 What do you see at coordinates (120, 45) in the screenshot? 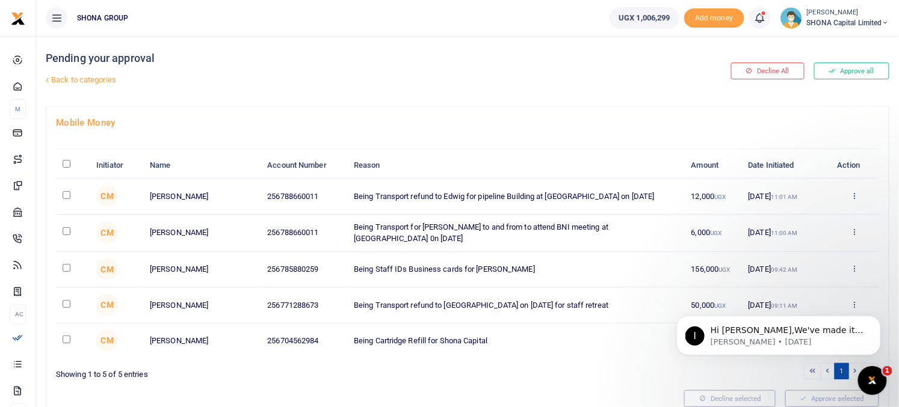
I see `div: message notification from Ibrahim, 4w ago. Hi Jackson,We've made it easier to get support! Use th...` at bounding box center [120, 45].